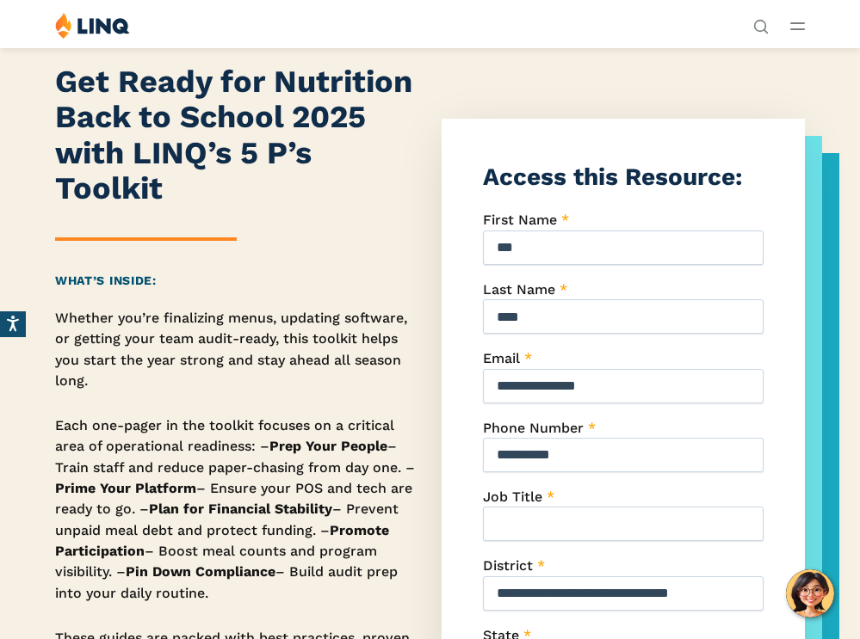 Image resolution: width=860 pixels, height=639 pixels. What do you see at coordinates (233, 134) in the screenshot?
I see `strong: Get Ready for Nutrition Back to School 2025 with LINQ’s 5 P’s Toolkit` at bounding box center [233, 134].